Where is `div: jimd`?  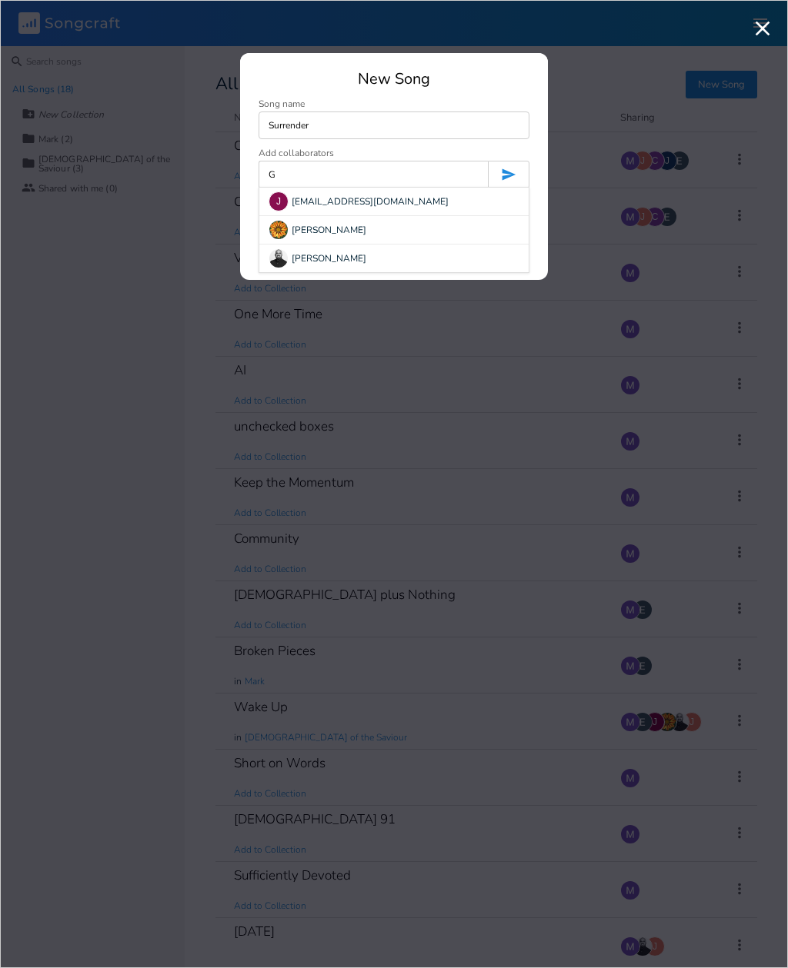
div: jimd is located at coordinates (278, 201).